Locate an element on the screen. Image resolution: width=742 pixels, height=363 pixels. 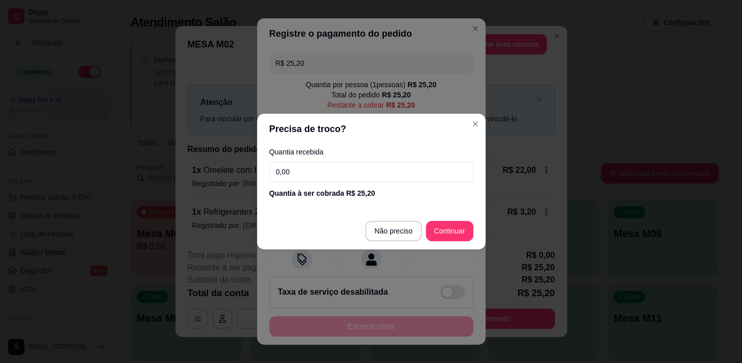
header: Precisa de troco? is located at coordinates (371, 129).